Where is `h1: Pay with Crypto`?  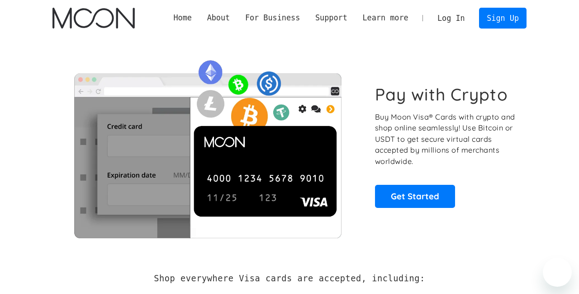
h1: Pay with Crypto is located at coordinates (442, 94).